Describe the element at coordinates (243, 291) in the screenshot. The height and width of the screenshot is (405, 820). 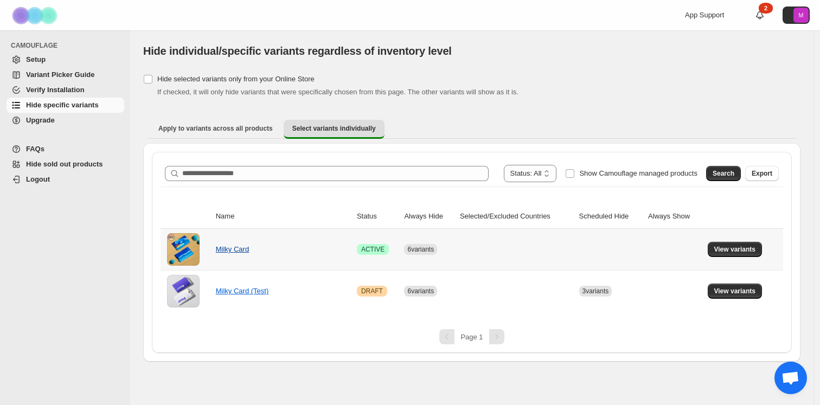
I see `a: Milky Card (Test)` at that location.